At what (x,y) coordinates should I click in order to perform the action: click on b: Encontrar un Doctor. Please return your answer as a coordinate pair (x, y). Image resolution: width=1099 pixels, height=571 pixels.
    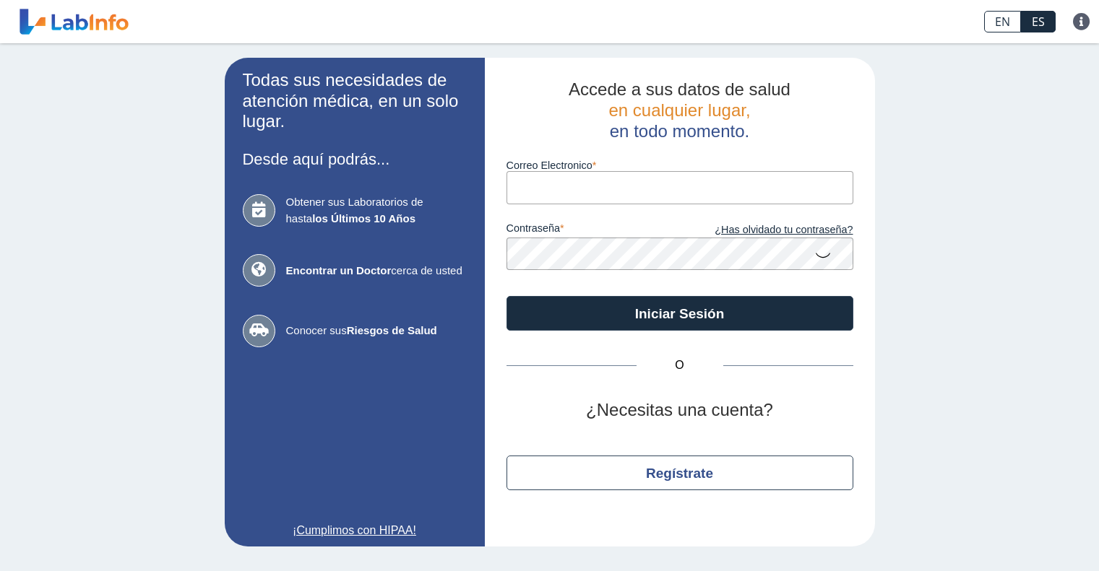
    Looking at the image, I should click on (339, 270).